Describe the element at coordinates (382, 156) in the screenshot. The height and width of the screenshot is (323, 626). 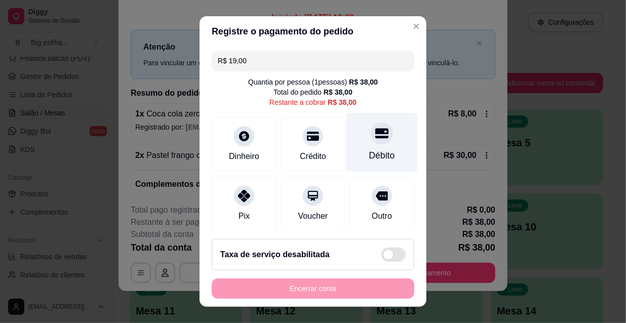
I see `div: Débito` at that location.